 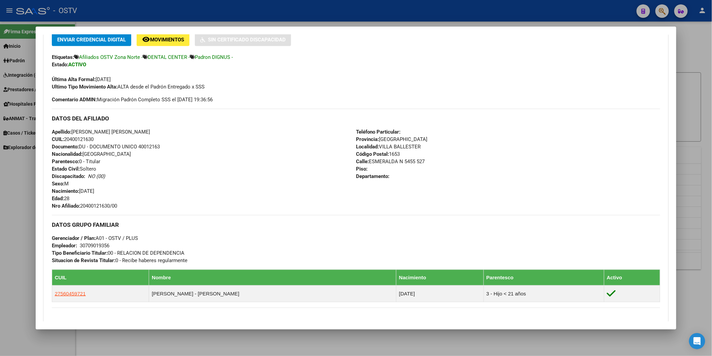 I want to click on strong: Última Alta Formal:, so click(x=74, y=79).